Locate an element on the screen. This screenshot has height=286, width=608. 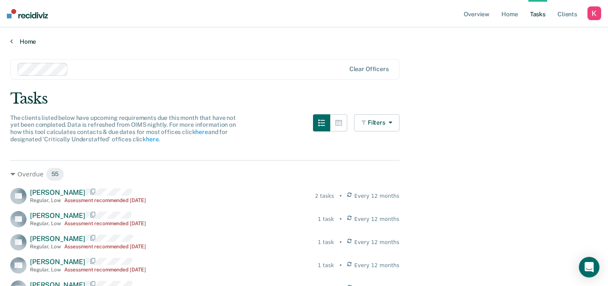
img: Recidiviz is located at coordinates (27, 14).